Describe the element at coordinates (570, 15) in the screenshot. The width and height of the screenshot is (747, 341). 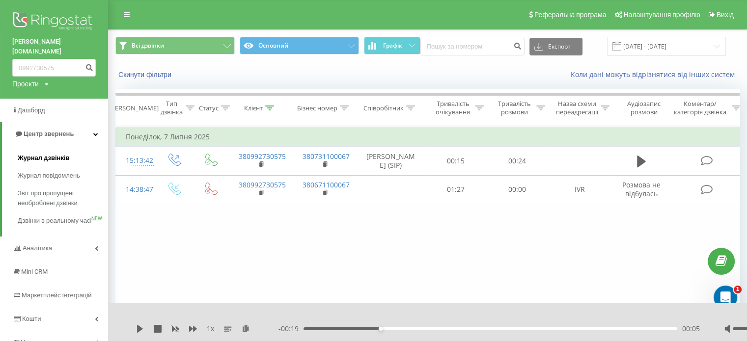
I see `span: Реферальна програма` at that location.